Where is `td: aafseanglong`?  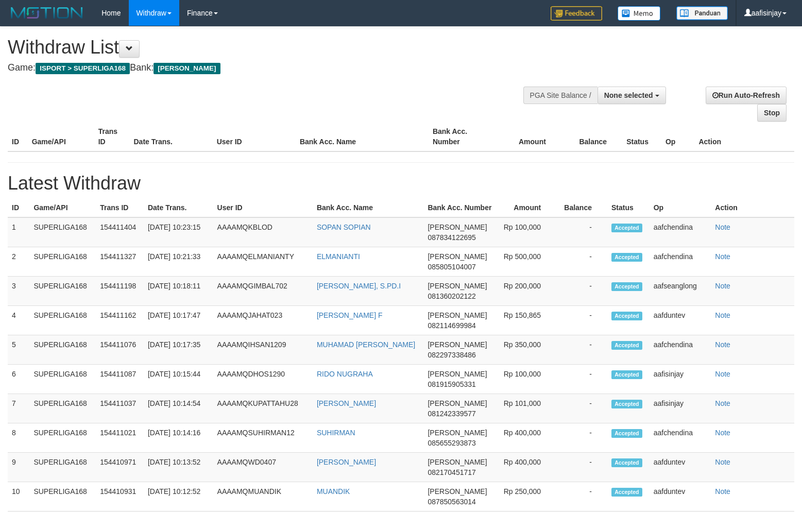 td: aafseanglong is located at coordinates (680, 291).